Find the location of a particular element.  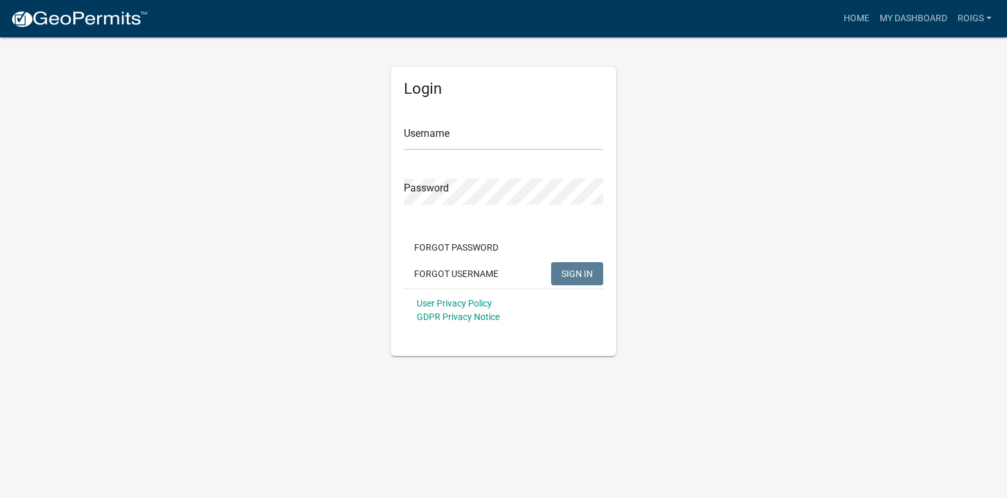

span: SIGN IN is located at coordinates (577, 273).